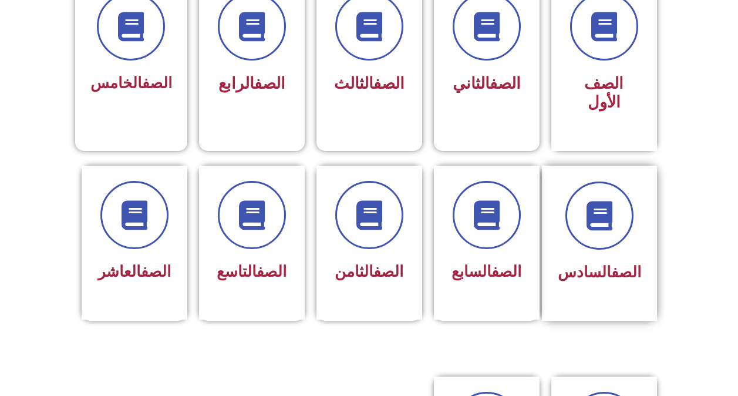  I want to click on span: الثاني, so click(487, 83).